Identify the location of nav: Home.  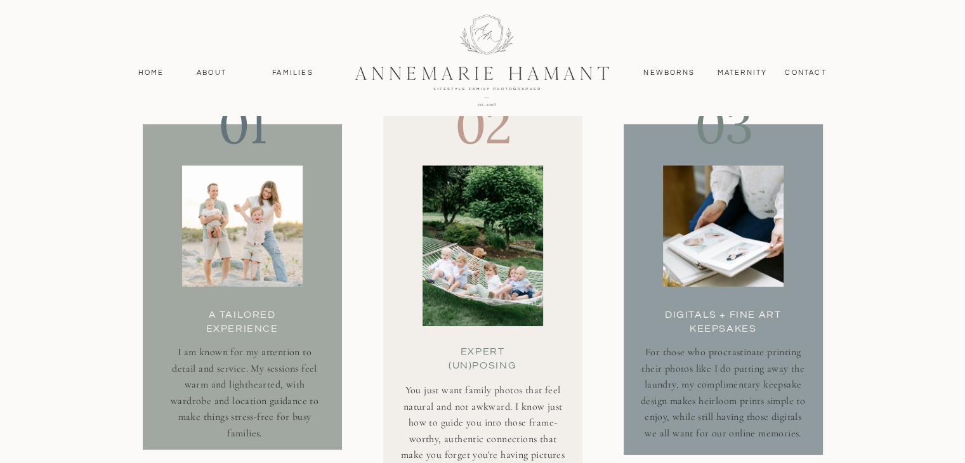
(151, 73).